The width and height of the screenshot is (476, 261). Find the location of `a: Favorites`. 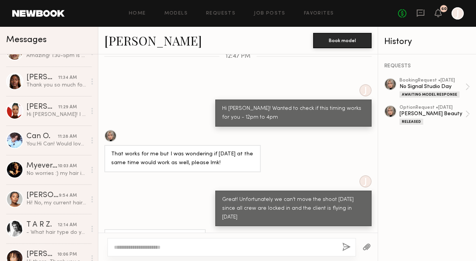

a: Favorites is located at coordinates (319, 13).